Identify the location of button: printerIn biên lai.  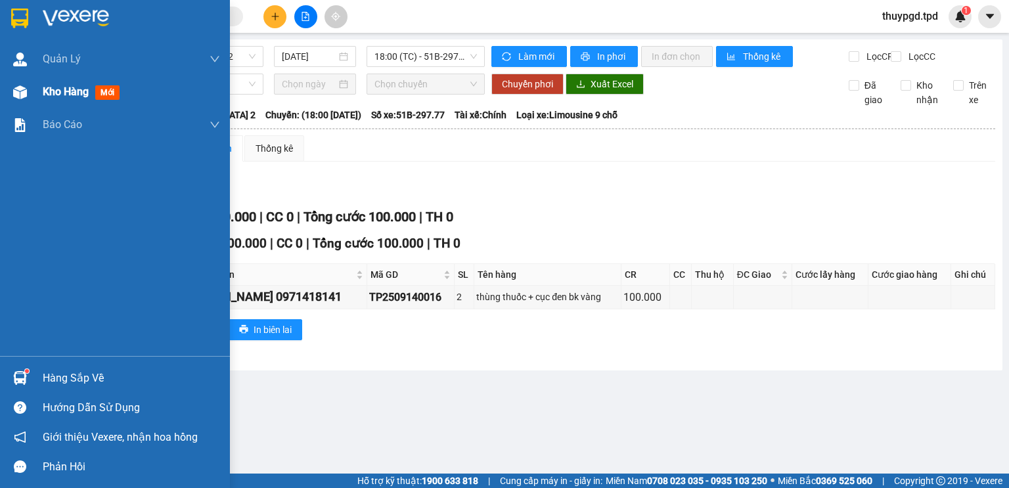
(265, 330).